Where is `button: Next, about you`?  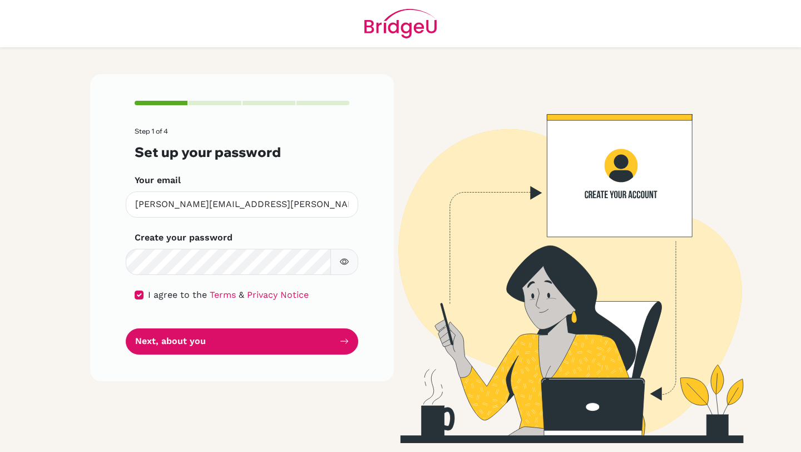 button: Next, about you is located at coordinates (242, 341).